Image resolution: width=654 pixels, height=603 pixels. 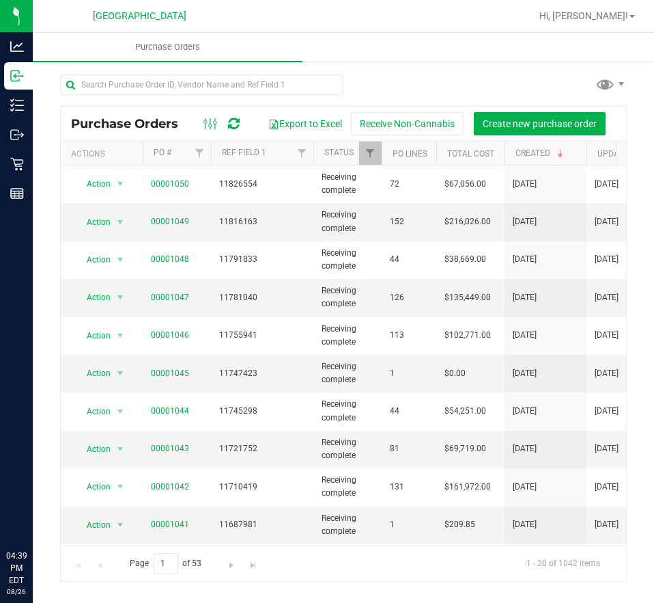 What do you see at coordinates (170, 335) in the screenshot?
I see `a: 00001046` at bounding box center [170, 335].